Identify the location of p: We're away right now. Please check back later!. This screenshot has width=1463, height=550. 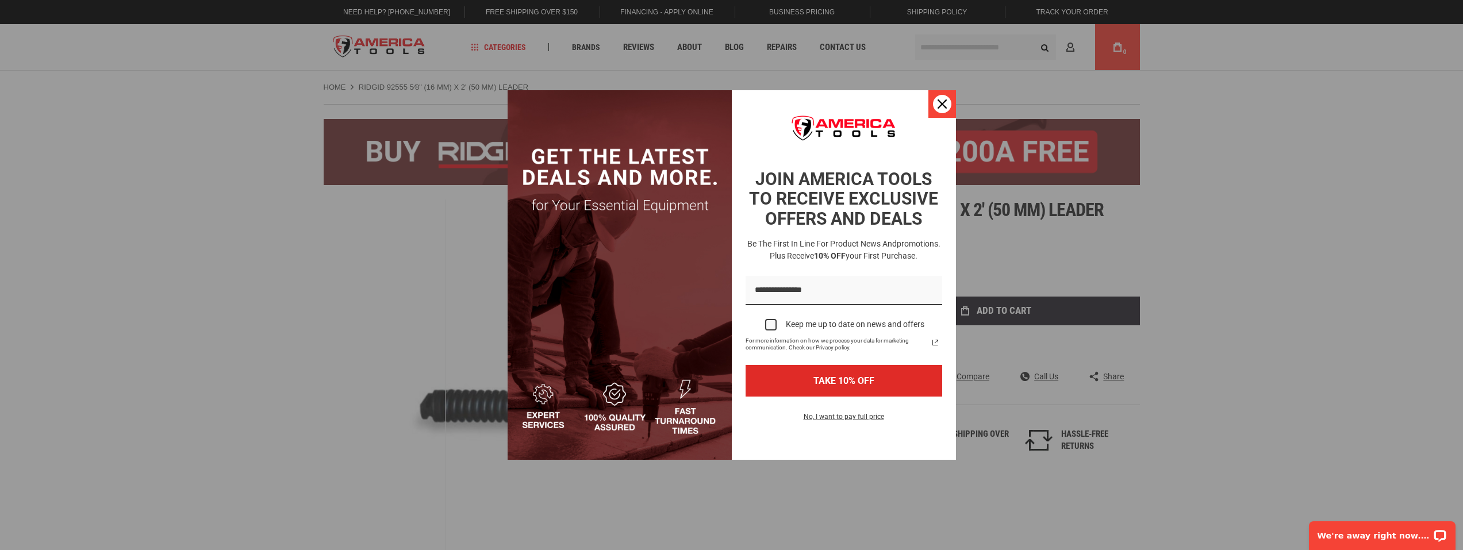
(73, 22).